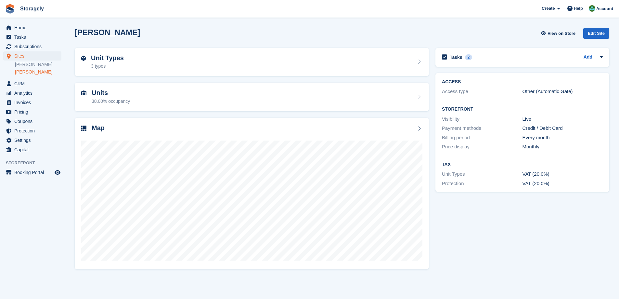 This screenshot has height=299, width=619. I want to click on span: Tasks, so click(34, 37).